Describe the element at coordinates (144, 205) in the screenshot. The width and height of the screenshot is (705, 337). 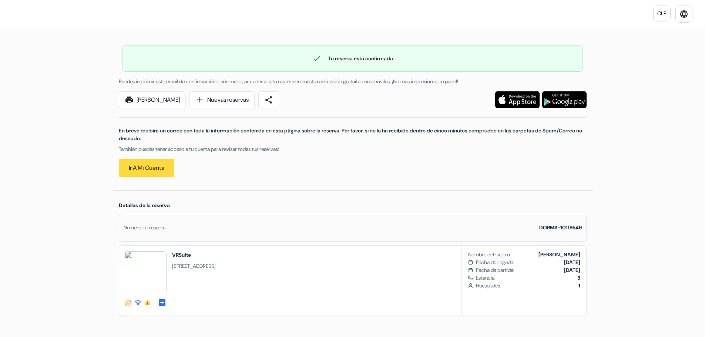
I see `span: Detalles de la reserva` at that location.